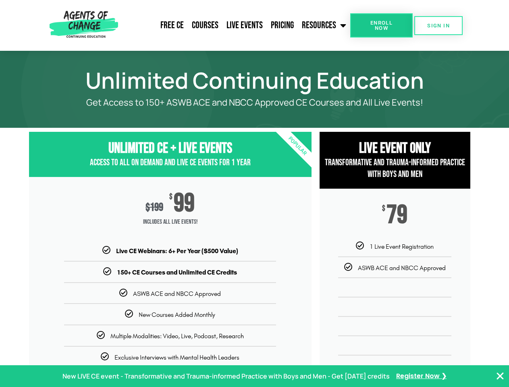  Describe the element at coordinates (177, 251) in the screenshot. I see `b: Live CE Webinars: 6+ Per Year ($500 Value)` at that location.